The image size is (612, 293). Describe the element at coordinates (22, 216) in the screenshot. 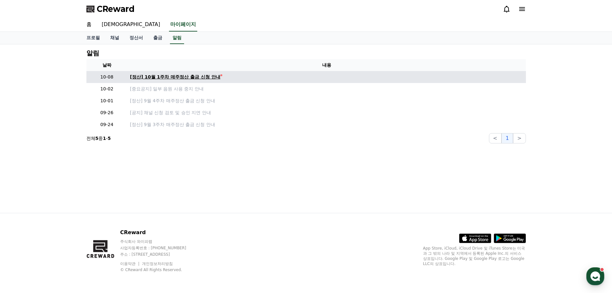

I see `span: 홈` at that location.